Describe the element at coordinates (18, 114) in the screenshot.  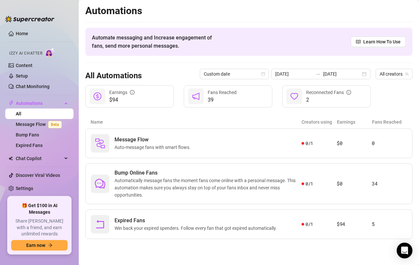
I see `a: All` at that location.